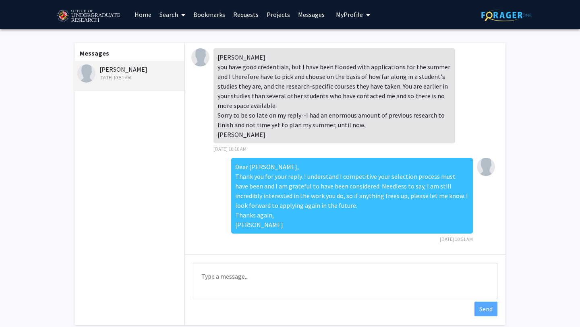 This screenshot has height=327, width=580. Describe the element at coordinates (88, 16) in the screenshot. I see `img: University of Maryland Logo` at that location.